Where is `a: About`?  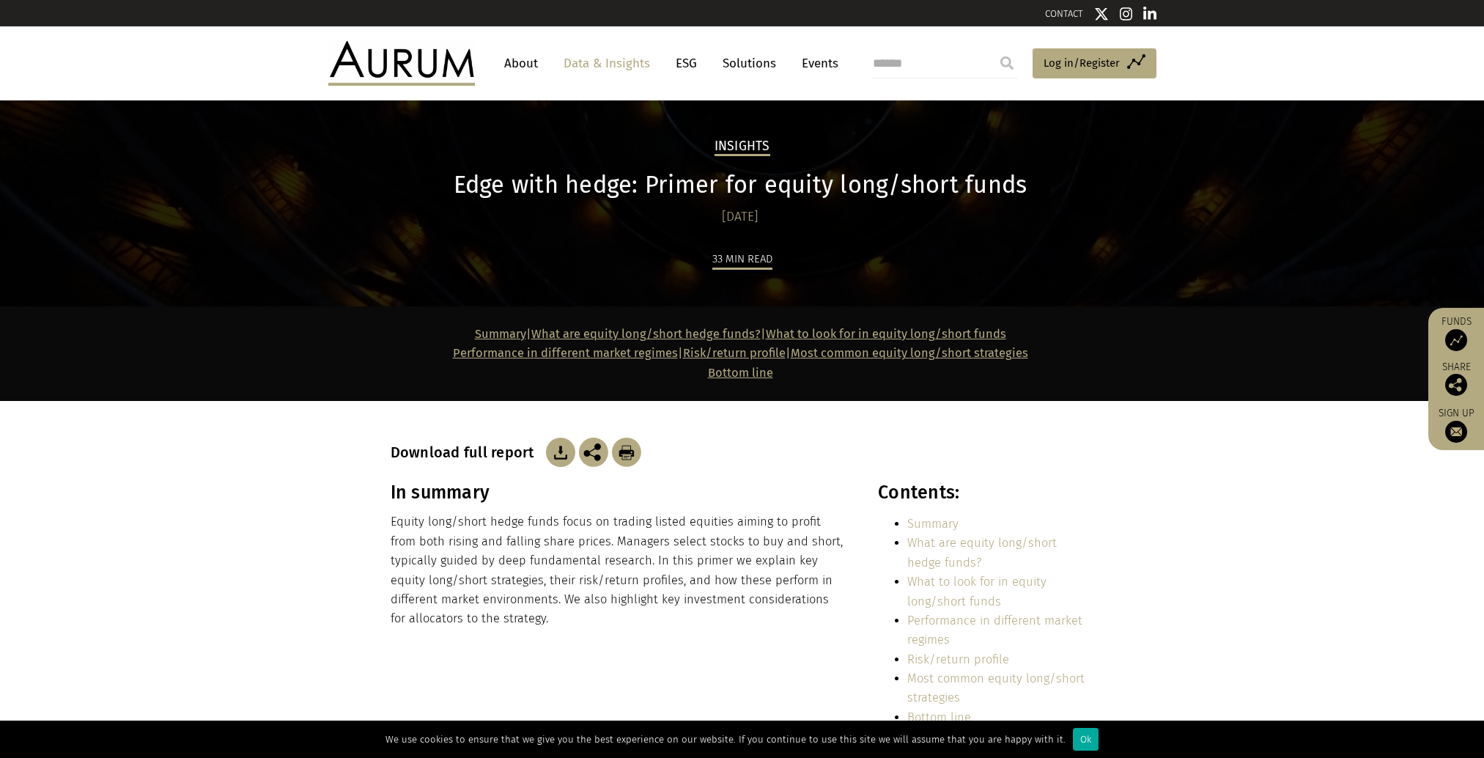 a: About is located at coordinates (521, 63).